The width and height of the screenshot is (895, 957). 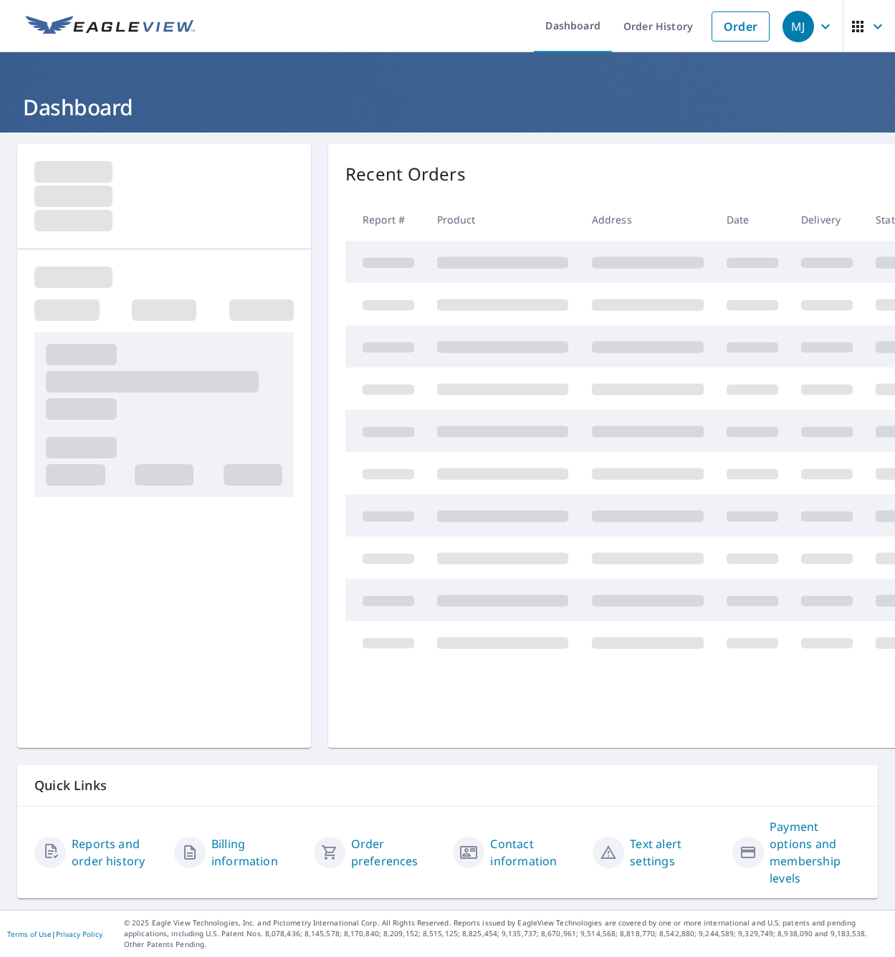 I want to click on a: Contact information, so click(x=535, y=853).